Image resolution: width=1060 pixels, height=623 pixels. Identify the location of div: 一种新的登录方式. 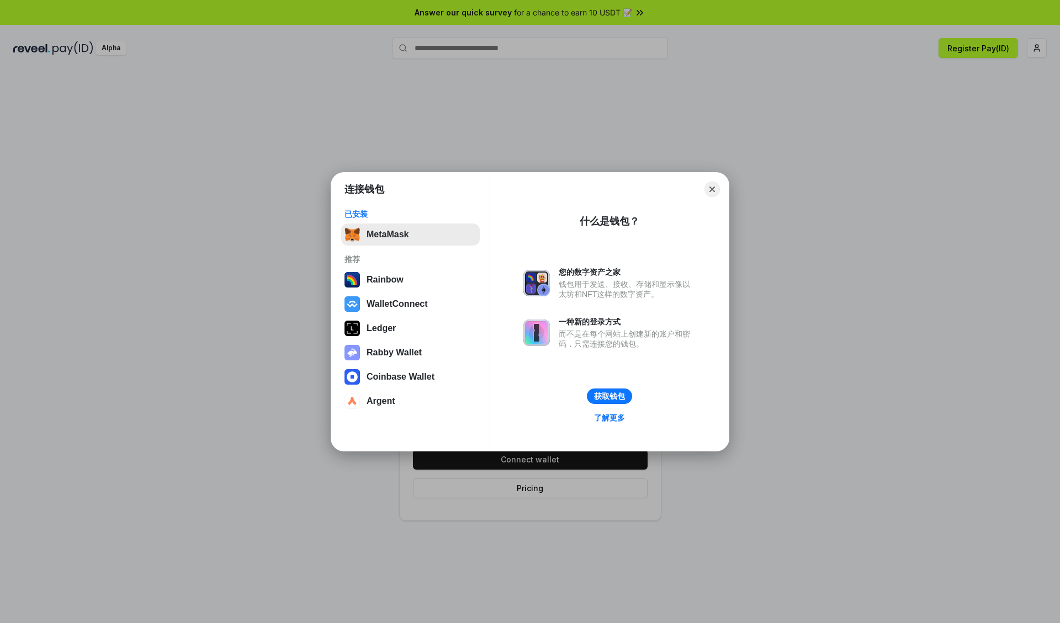
(627, 322).